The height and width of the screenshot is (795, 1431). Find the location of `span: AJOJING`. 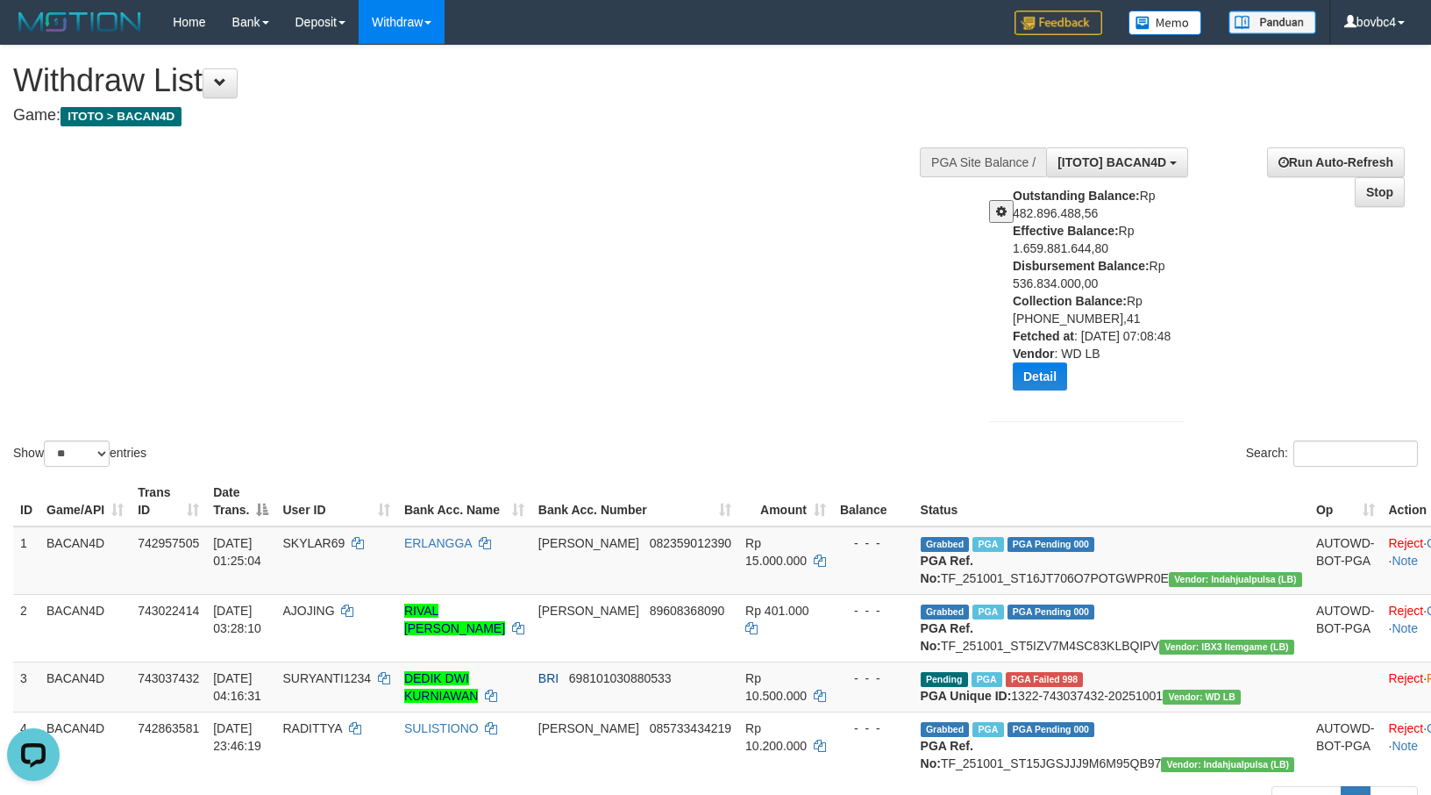

span: AJOJING is located at coordinates (308, 610).